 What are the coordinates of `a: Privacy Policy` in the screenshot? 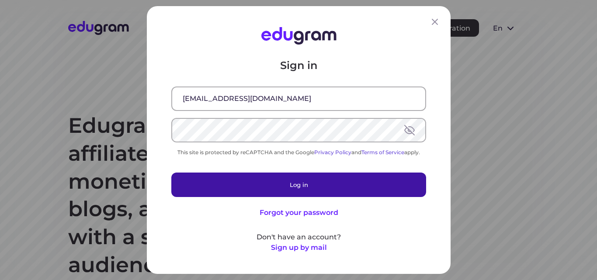 It's located at (333, 152).